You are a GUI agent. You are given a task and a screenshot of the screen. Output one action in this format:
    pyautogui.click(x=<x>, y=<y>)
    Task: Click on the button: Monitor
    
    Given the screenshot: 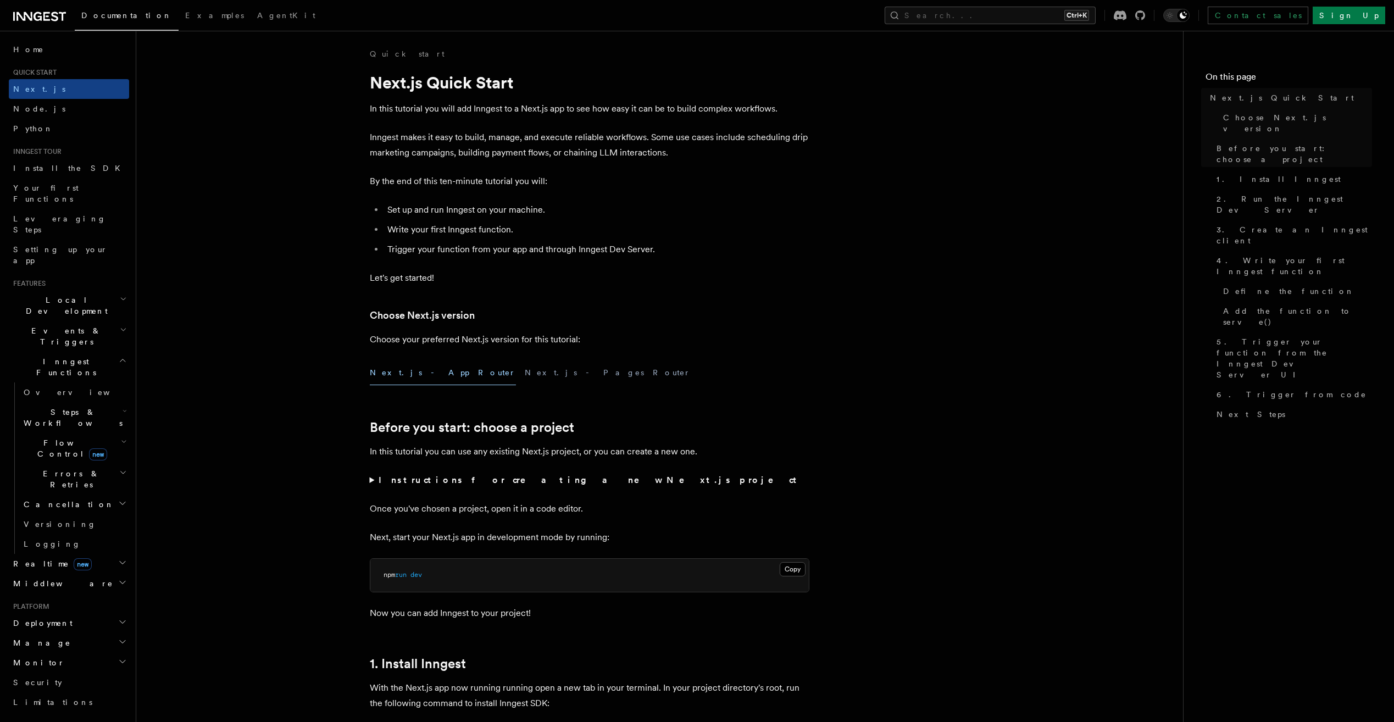 What is the action you would take?
    pyautogui.click(x=69, y=663)
    